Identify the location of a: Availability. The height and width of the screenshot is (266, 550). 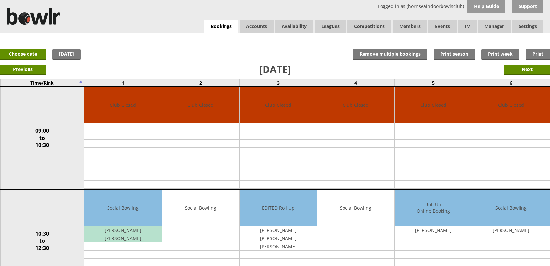
(294, 26).